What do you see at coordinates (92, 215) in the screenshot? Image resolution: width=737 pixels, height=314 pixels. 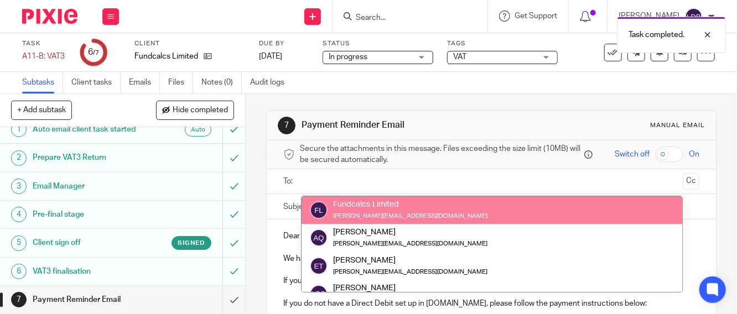 I see `h1: Pre-final stage` at bounding box center [92, 215].